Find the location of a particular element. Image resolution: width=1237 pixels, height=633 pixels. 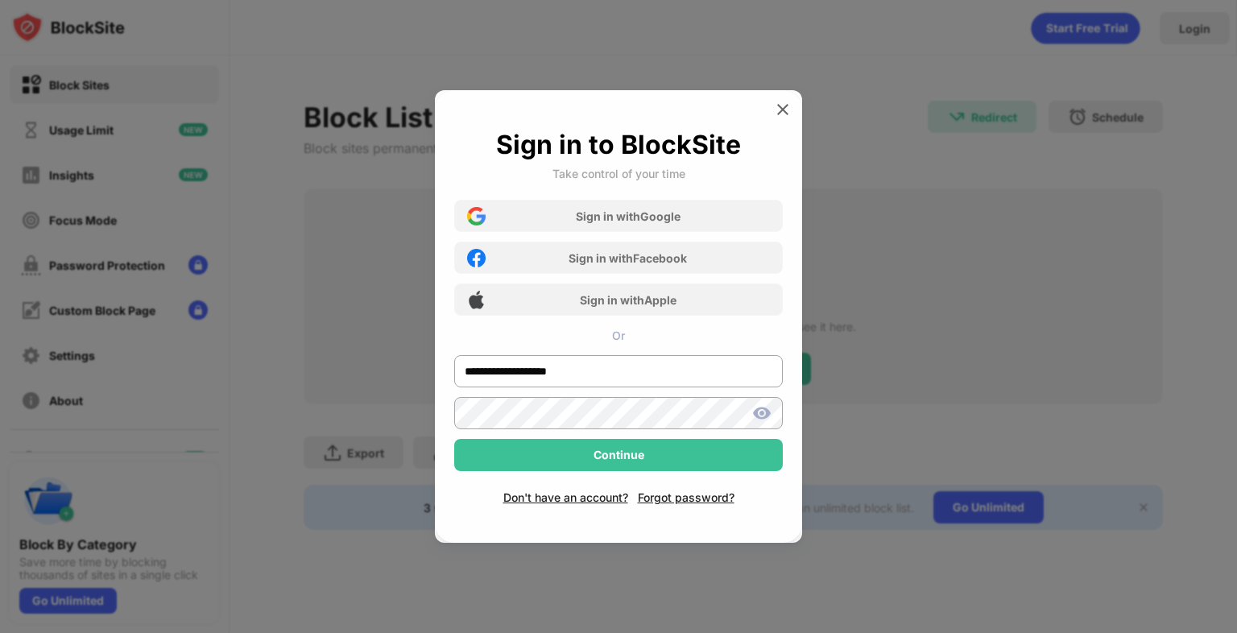

img: show-password.svg is located at coordinates (762, 413).